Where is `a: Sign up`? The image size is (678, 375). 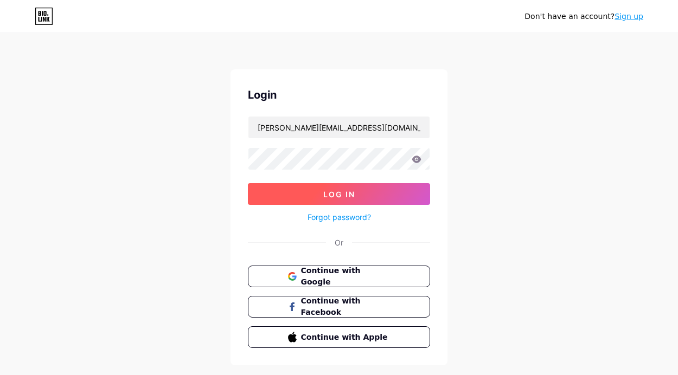
a: Sign up is located at coordinates (628, 16).